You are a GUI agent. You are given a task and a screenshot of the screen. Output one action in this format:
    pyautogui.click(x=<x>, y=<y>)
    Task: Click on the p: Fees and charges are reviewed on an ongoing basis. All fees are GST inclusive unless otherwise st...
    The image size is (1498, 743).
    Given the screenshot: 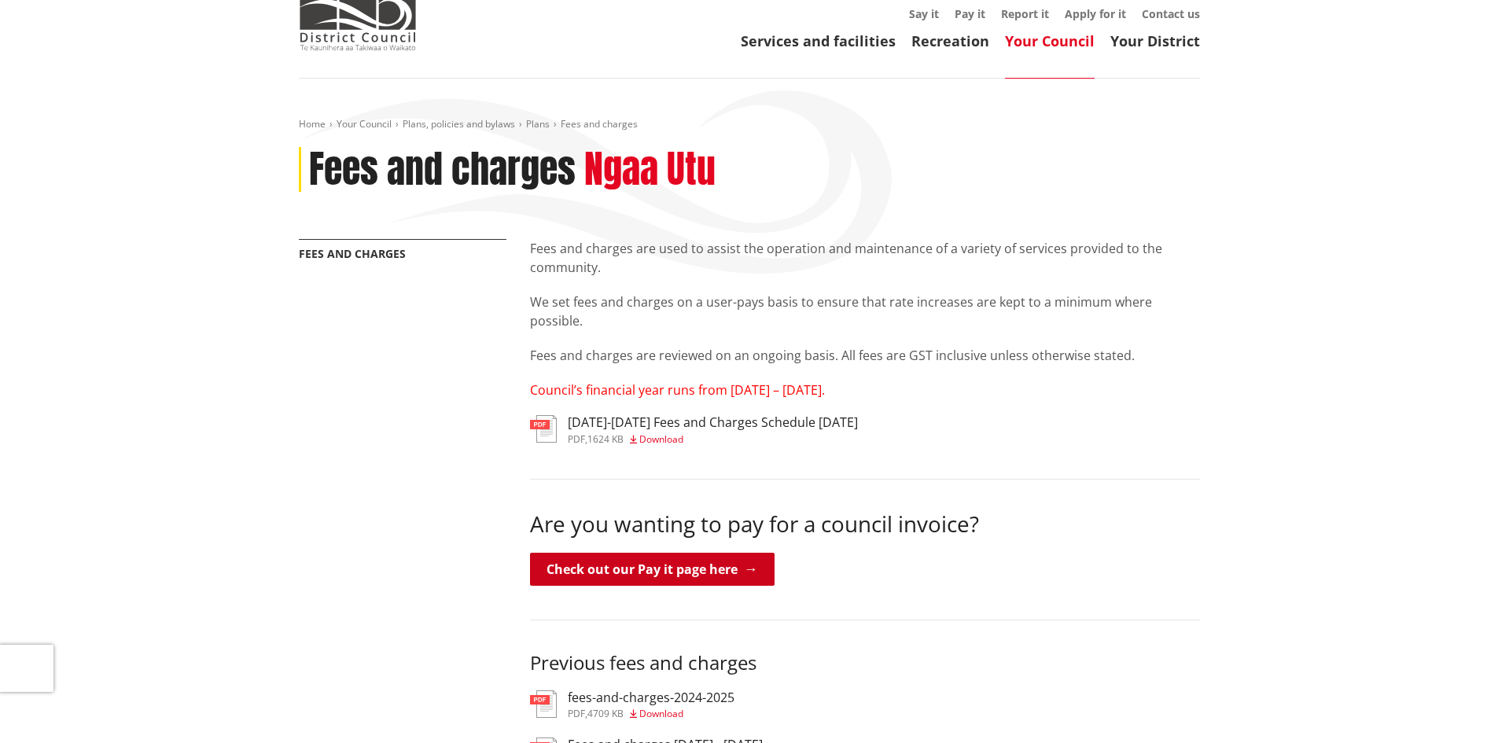 What is the action you would take?
    pyautogui.click(x=865, y=355)
    